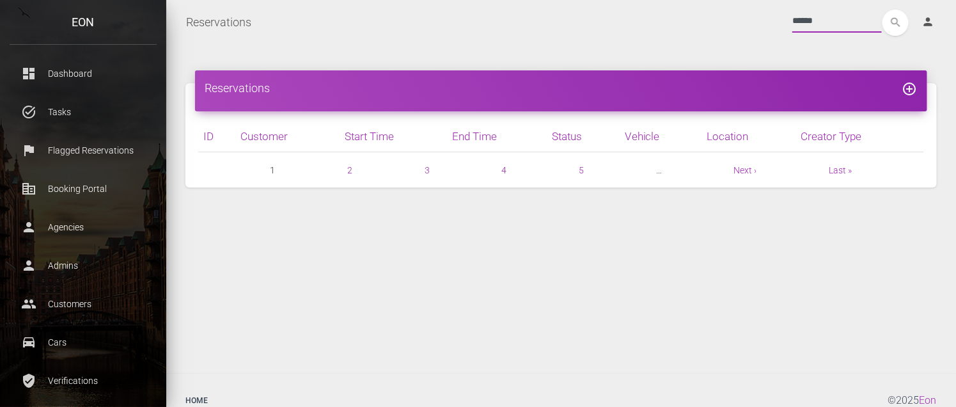  What do you see at coordinates (83, 227) in the screenshot?
I see `a: person Agencies` at bounding box center [83, 227].